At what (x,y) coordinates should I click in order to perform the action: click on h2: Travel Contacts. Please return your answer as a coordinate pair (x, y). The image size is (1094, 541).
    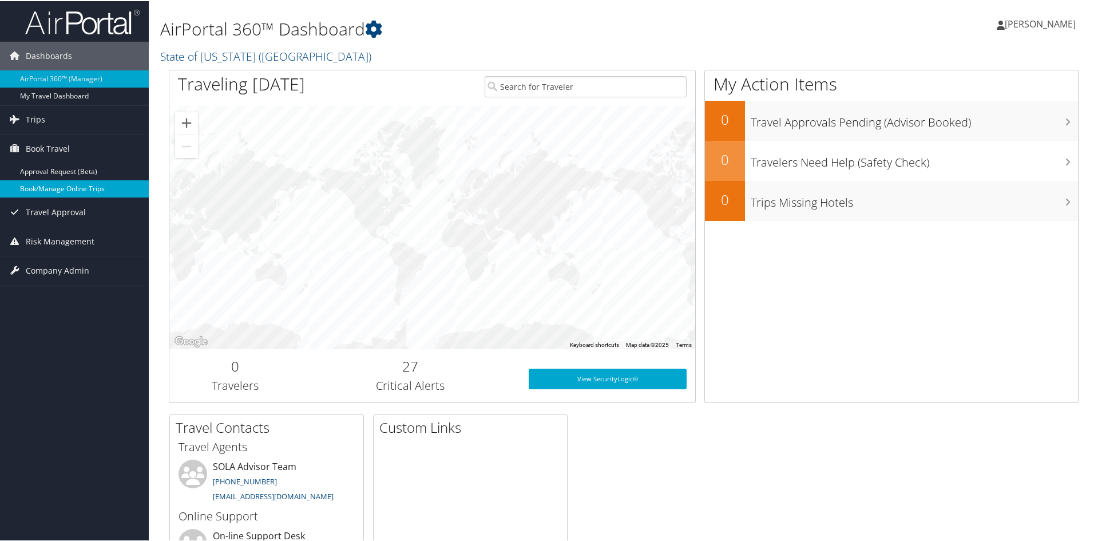
    Looking at the image, I should click on (270, 426).